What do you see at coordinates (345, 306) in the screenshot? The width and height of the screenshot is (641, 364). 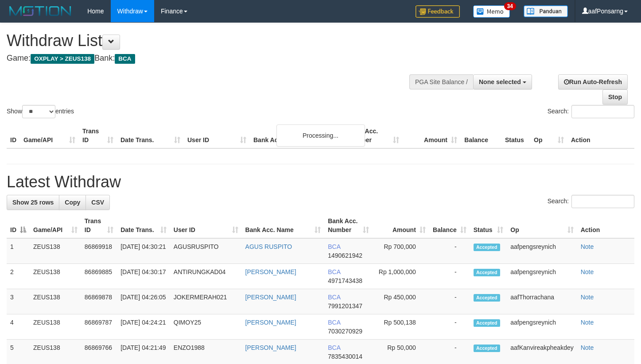 I see `span: Copy 7991201347 to clipboard` at bounding box center [345, 306].